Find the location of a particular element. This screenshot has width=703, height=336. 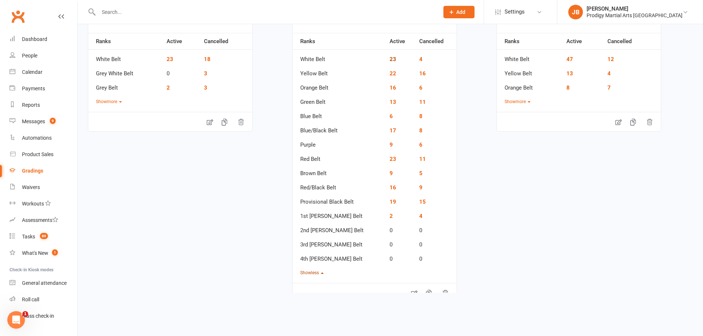

a: 17 is located at coordinates (393, 131).